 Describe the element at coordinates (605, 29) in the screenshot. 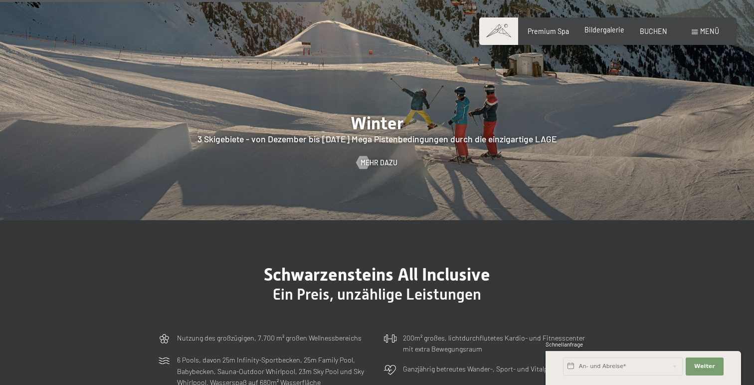

I see `span: Bildergalerie` at that location.